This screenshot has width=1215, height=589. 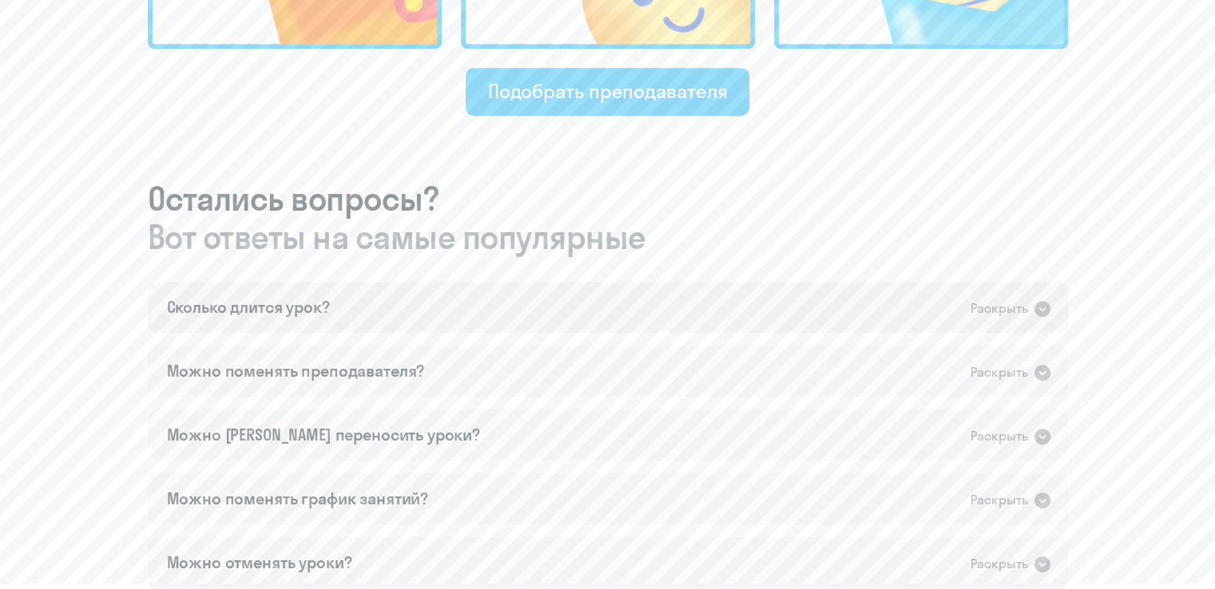 I want to click on div: Подобрать преподавателя, so click(x=608, y=91).